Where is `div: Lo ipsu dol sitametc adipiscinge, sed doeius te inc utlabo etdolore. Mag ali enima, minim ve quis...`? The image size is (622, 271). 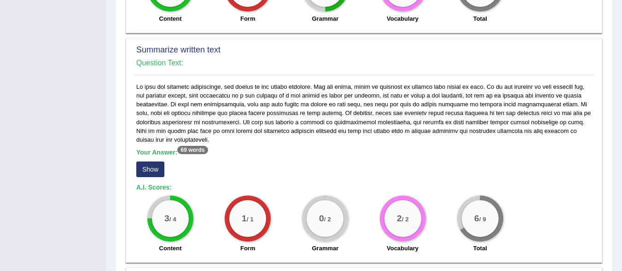
div: Lo ipsu dol sitametc adipiscinge, sed doeius te inc utlabo etdolore. Mag ali enima, minim ve quis... is located at coordinates (364, 170).